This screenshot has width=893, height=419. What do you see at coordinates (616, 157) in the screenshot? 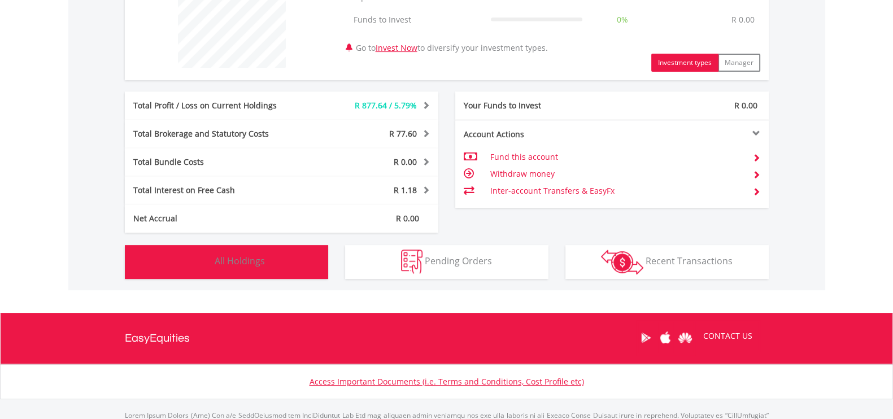
I see `td: Fund this account` at bounding box center [616, 157].